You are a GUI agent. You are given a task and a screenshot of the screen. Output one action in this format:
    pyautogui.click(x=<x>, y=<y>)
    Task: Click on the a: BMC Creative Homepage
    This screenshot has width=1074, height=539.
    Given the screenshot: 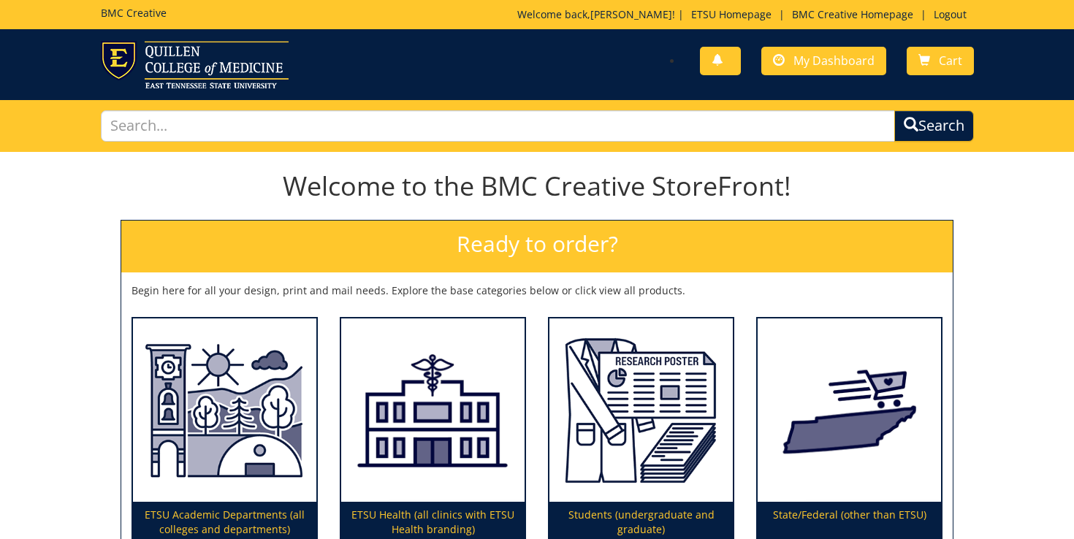 What is the action you would take?
    pyautogui.click(x=853, y=14)
    